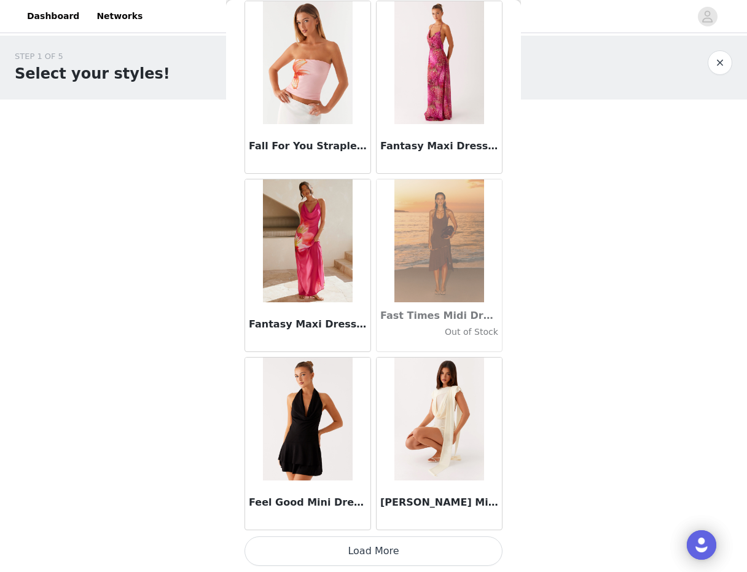  I want to click on h3: Fantasy Maxi Dress - Pink Tropical, so click(308, 324).